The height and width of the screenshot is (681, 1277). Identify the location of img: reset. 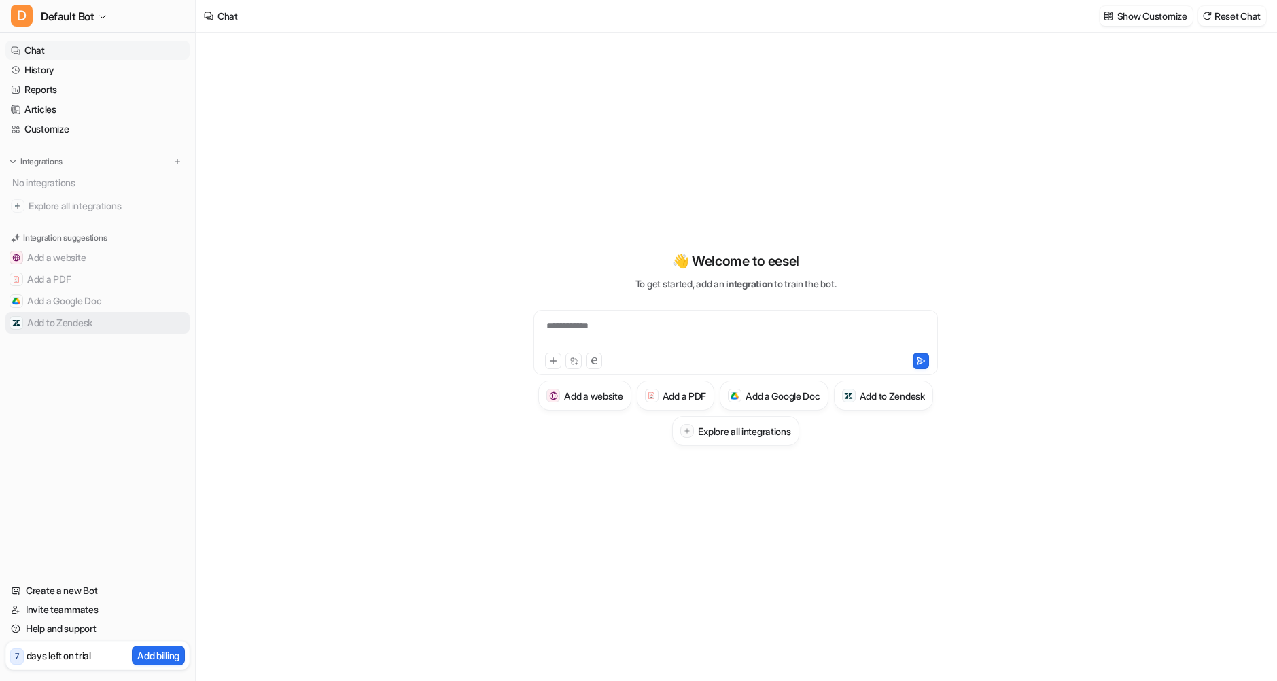
(1207, 16).